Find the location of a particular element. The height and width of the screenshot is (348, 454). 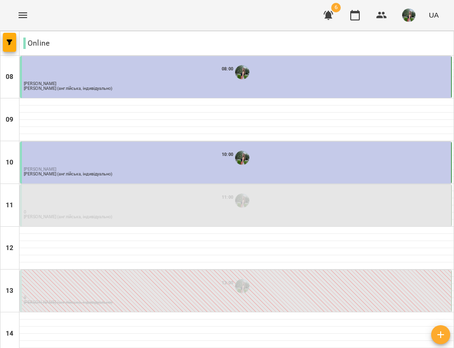

label: 13:00 is located at coordinates (228, 283).